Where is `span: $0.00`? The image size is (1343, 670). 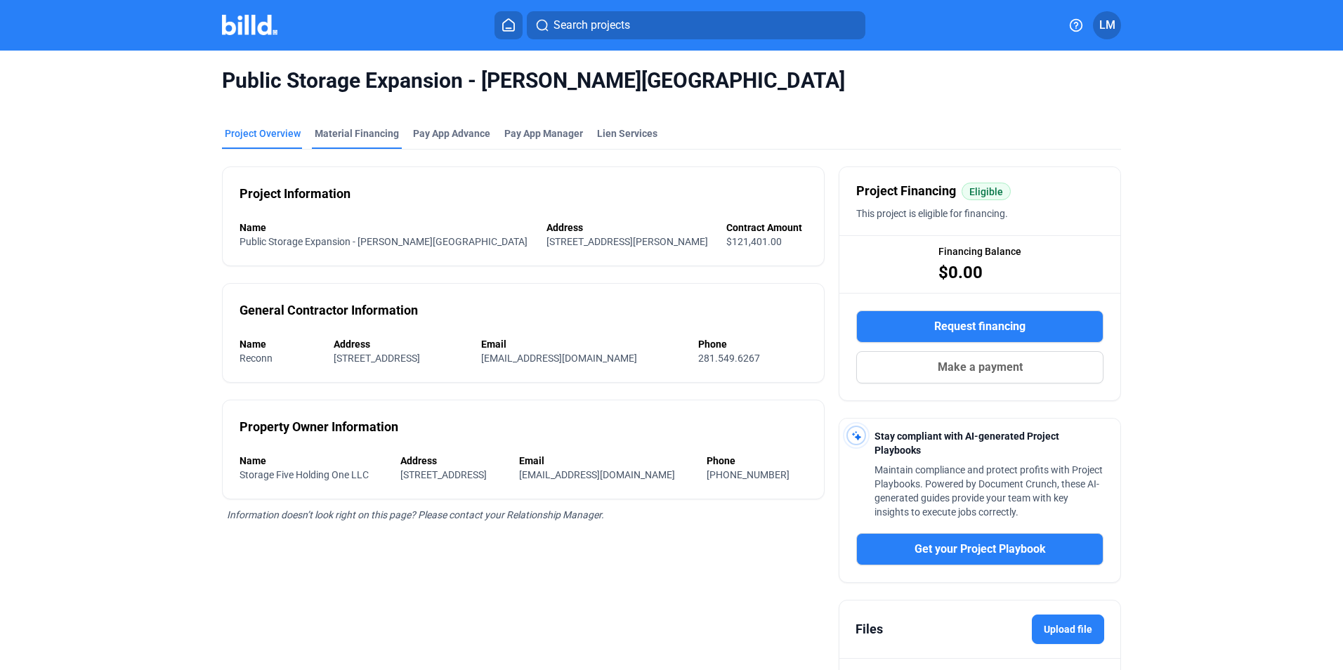 span: $0.00 is located at coordinates (960, 272).